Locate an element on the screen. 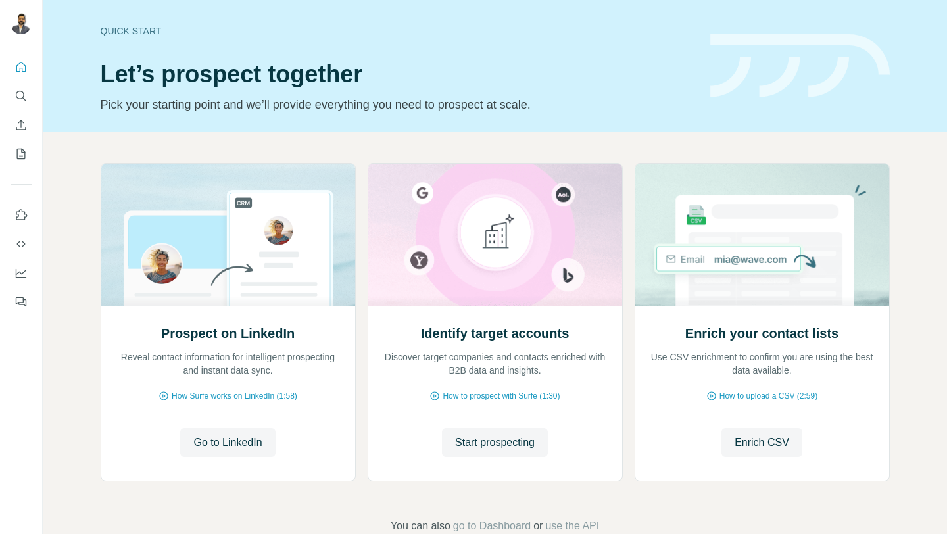 This screenshot has width=947, height=534. span: How to prospect with Surfe (1:30) is located at coordinates (501, 396).